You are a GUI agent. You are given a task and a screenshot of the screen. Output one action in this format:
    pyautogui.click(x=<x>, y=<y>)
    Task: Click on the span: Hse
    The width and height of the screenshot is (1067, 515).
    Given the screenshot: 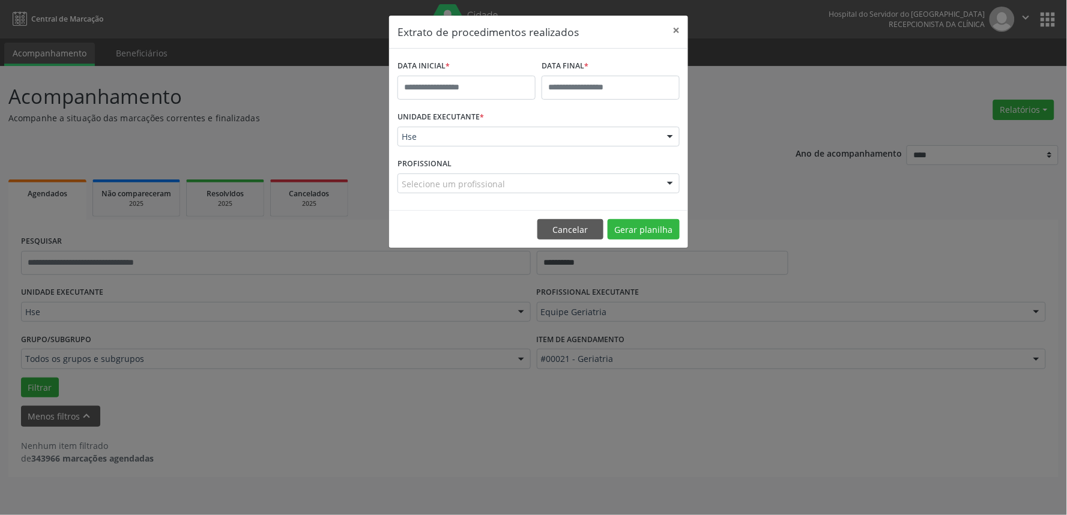 What is the action you would take?
    pyautogui.click(x=528, y=137)
    